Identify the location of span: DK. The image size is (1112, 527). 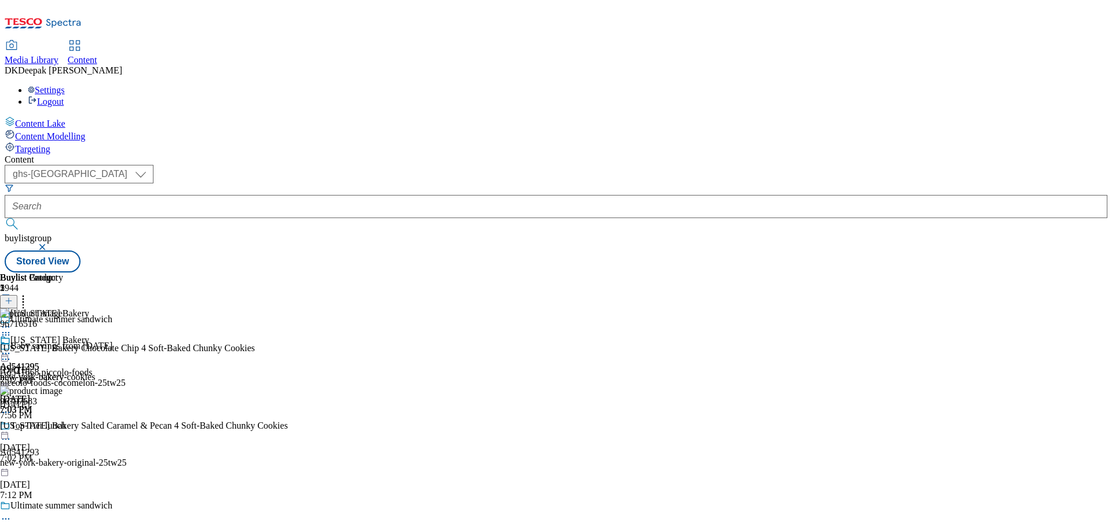
(11, 70).